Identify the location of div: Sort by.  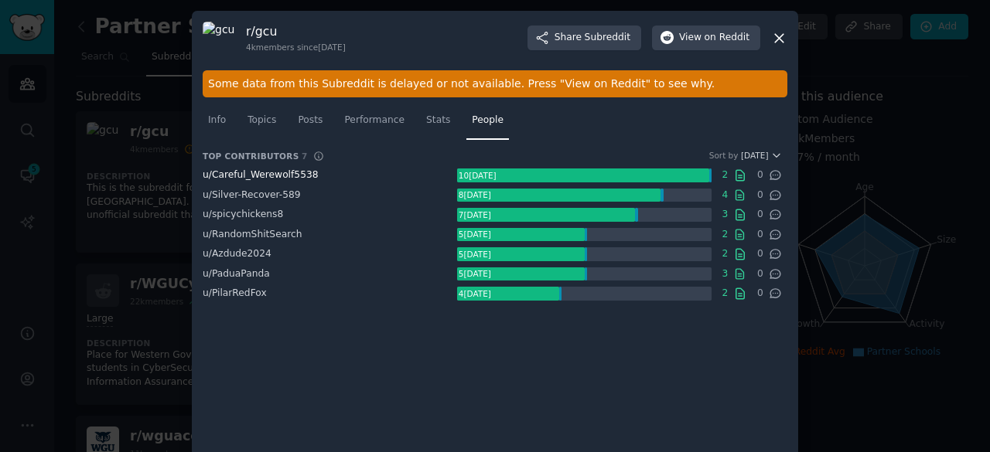
(724, 155).